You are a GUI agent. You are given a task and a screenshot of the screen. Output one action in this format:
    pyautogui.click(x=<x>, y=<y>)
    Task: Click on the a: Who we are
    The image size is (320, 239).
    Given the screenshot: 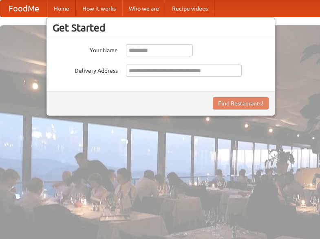 What is the action you would take?
    pyautogui.click(x=144, y=9)
    